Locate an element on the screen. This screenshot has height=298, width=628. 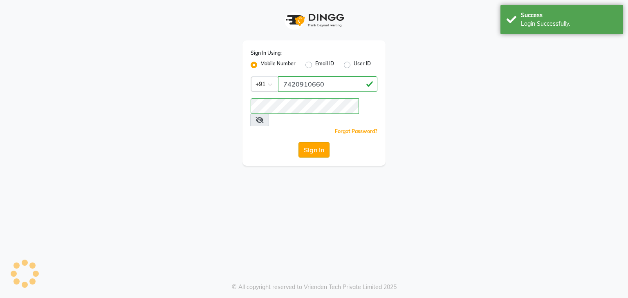
img: logo1.svg is located at coordinates (314, 20).